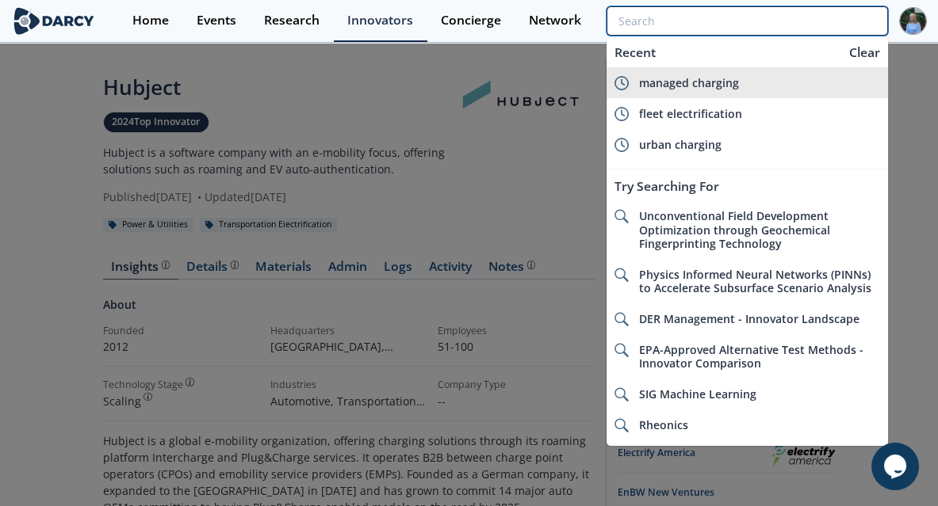  I want to click on span: SIG Machine Learning, so click(697, 394).